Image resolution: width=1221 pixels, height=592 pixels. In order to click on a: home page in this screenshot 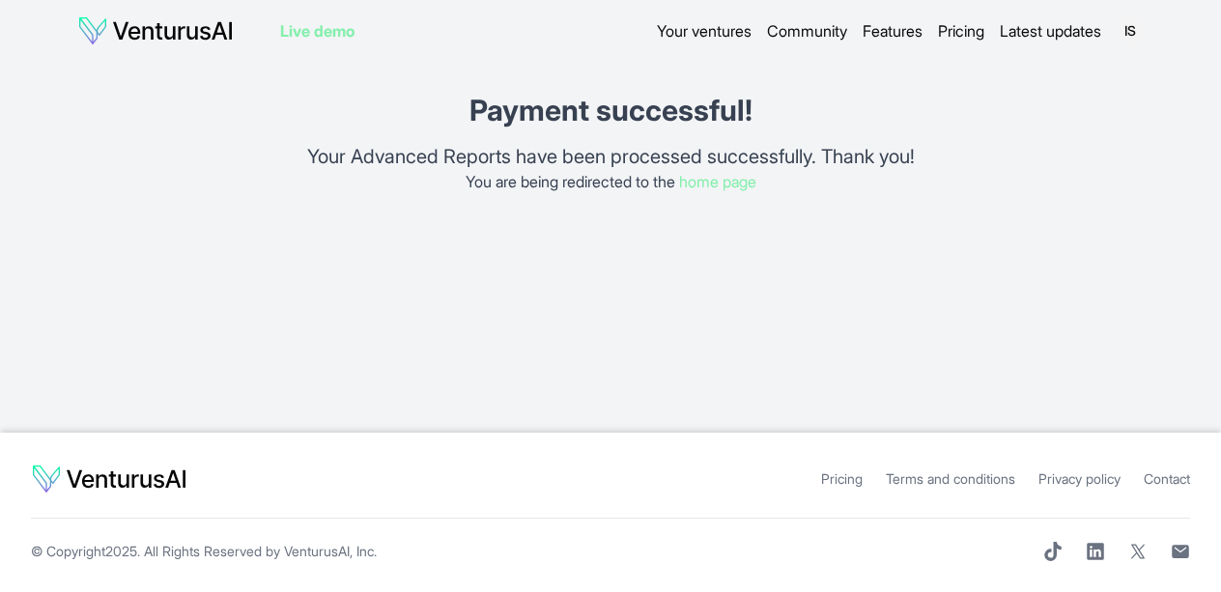, I will do `click(718, 182)`.